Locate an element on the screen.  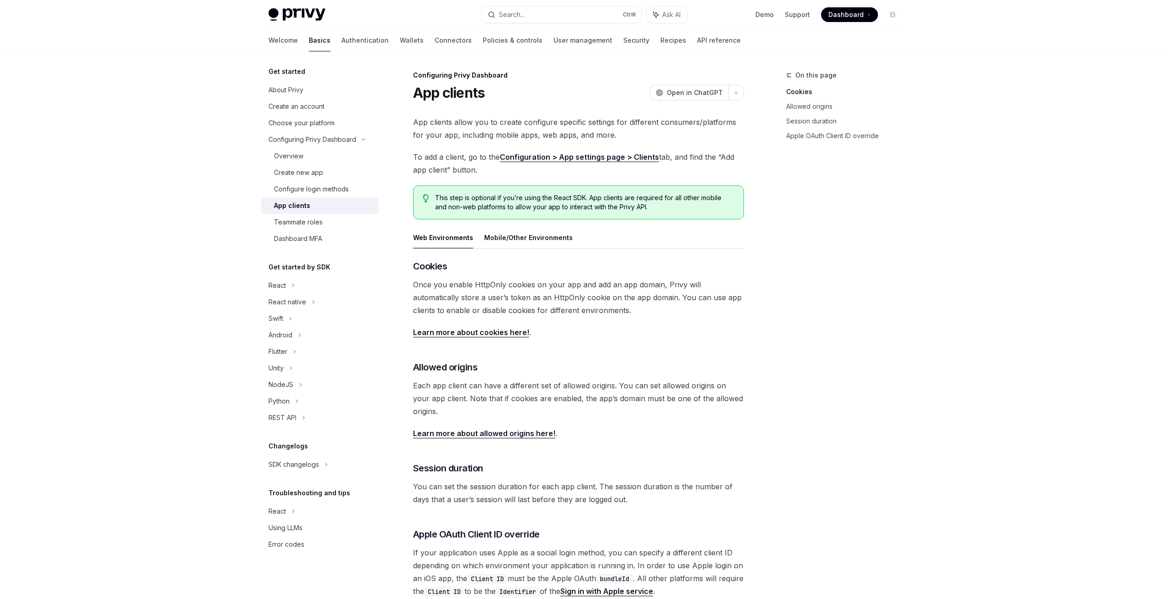
a: About Privy is located at coordinates (320, 90).